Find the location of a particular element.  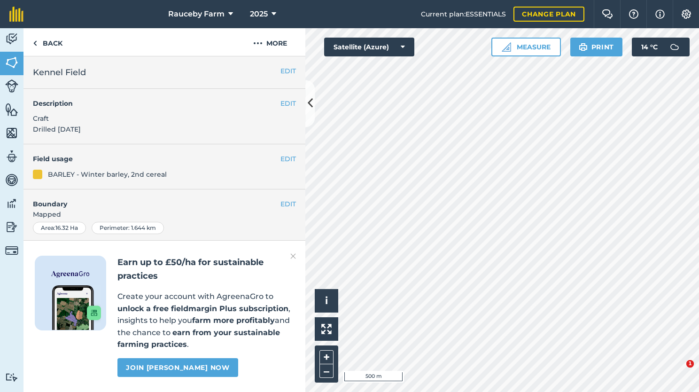

h4: Description is located at coordinates (164, 103).